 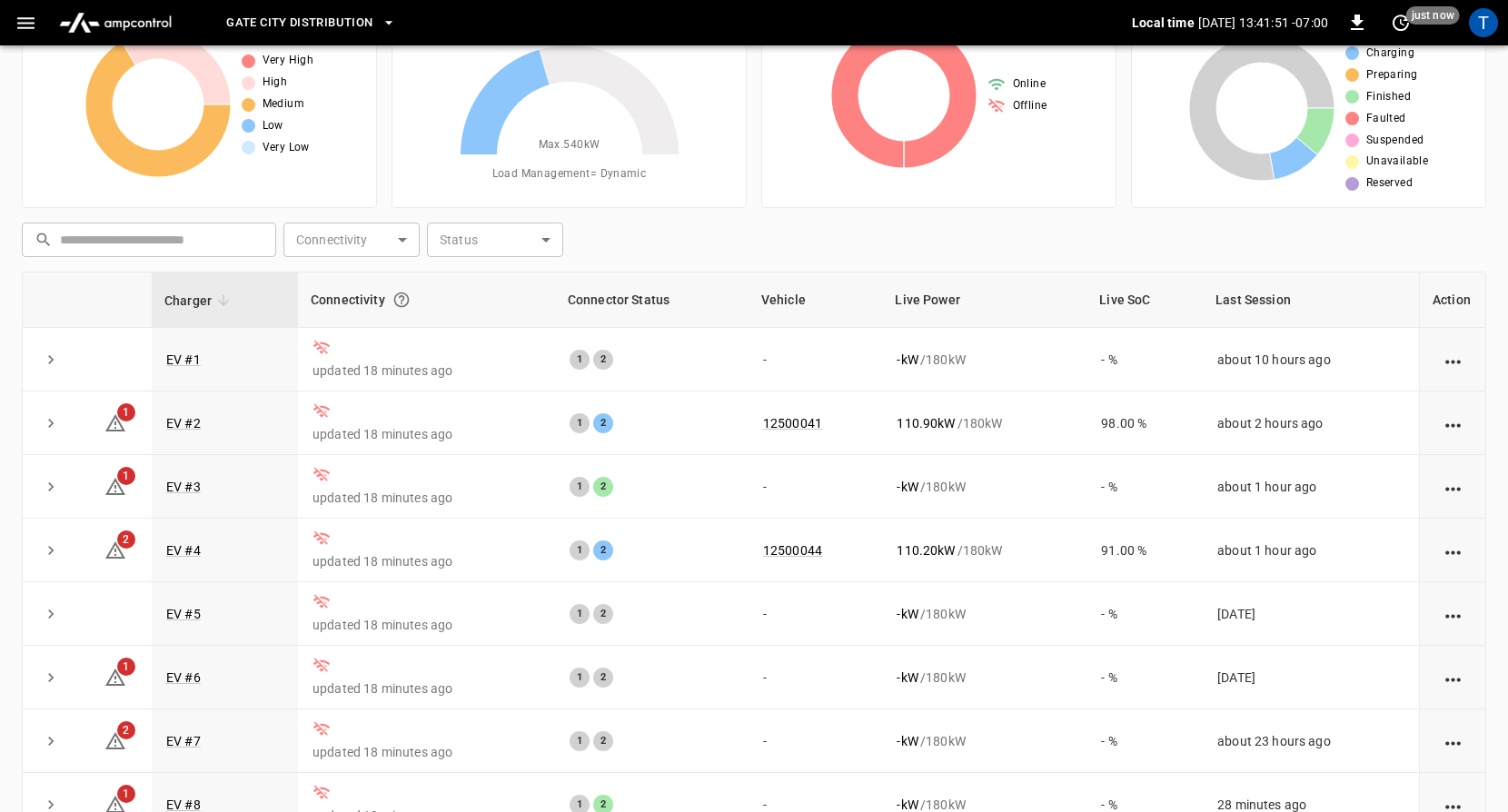 I want to click on div: profile-icon, so click(x=1484, y=23).